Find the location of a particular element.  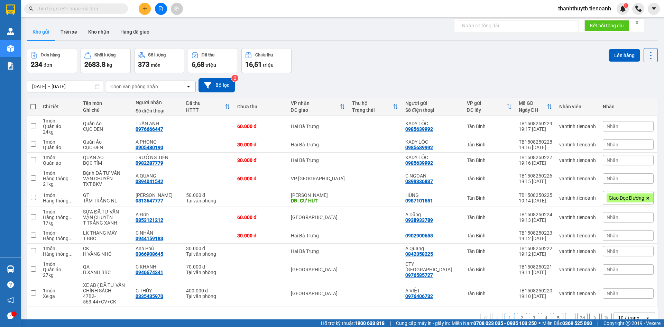

sup: 1 is located at coordinates (626, 6).